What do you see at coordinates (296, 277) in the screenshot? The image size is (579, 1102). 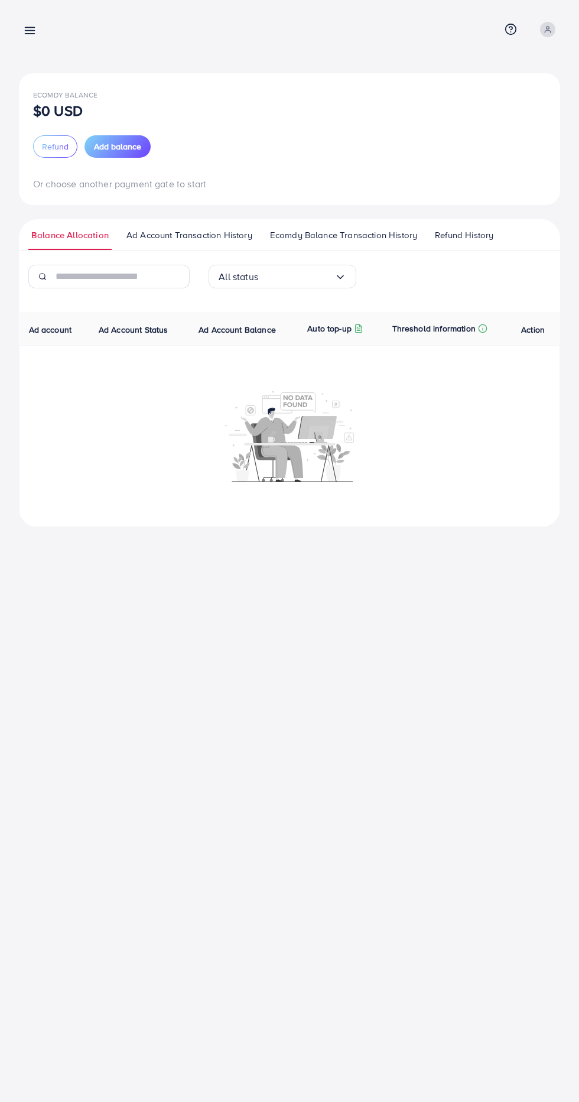 I see `input: Search for option` at bounding box center [296, 277].